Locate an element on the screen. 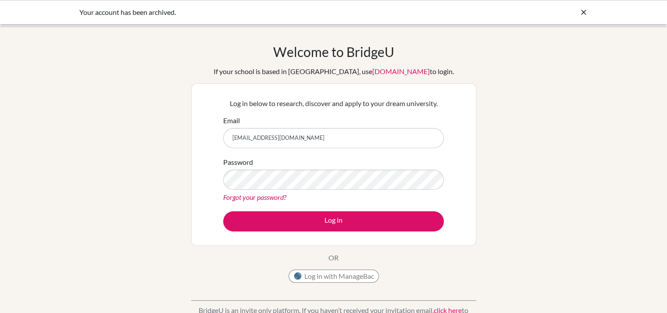 The image size is (667, 313). p: OR is located at coordinates (333, 258).